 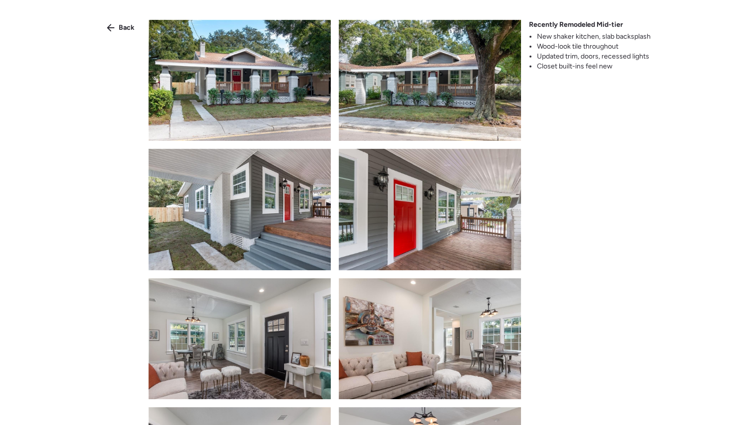 I want to click on li: Closet built-ins feel new, so click(x=593, y=67).